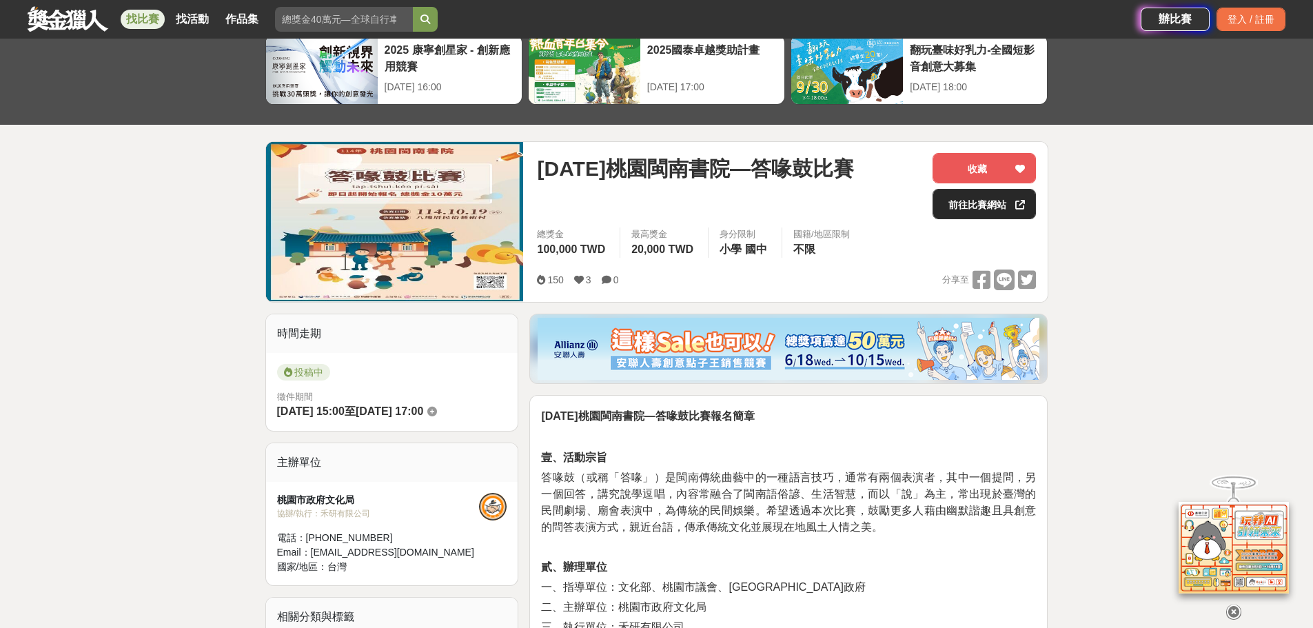 The image size is (1313, 628). I want to click on a: 找活動, so click(192, 19).